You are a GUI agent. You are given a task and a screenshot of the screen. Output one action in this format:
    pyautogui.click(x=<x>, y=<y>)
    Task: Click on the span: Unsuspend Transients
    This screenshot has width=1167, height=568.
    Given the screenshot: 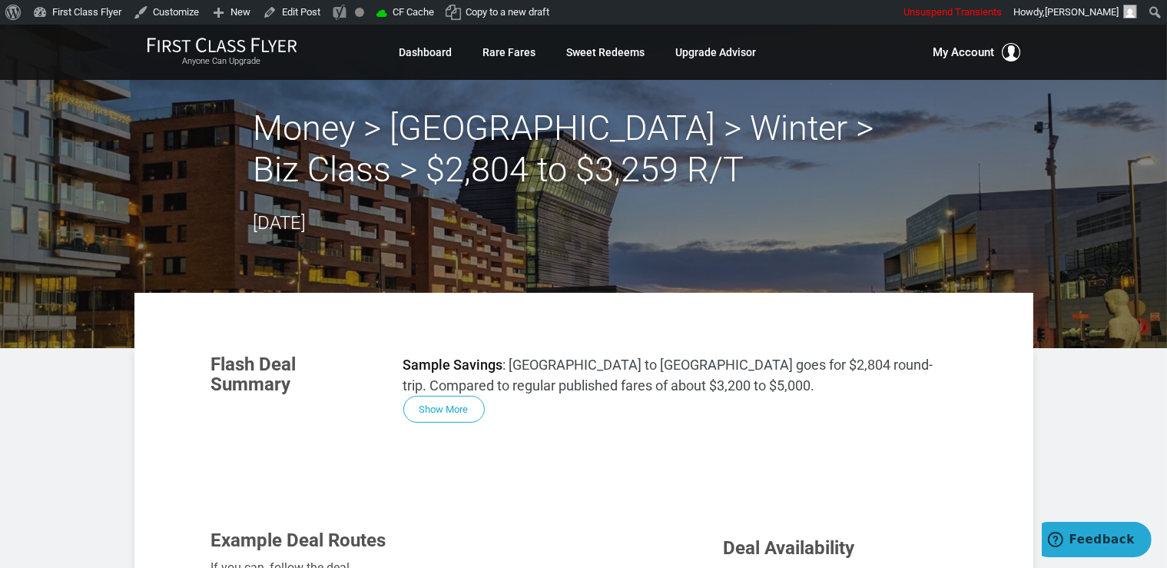 What is the action you would take?
    pyautogui.click(x=953, y=12)
    